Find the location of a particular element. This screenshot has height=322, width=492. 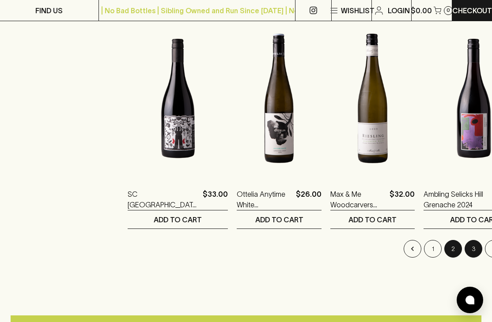

p: Checkout is located at coordinates (472, 11).